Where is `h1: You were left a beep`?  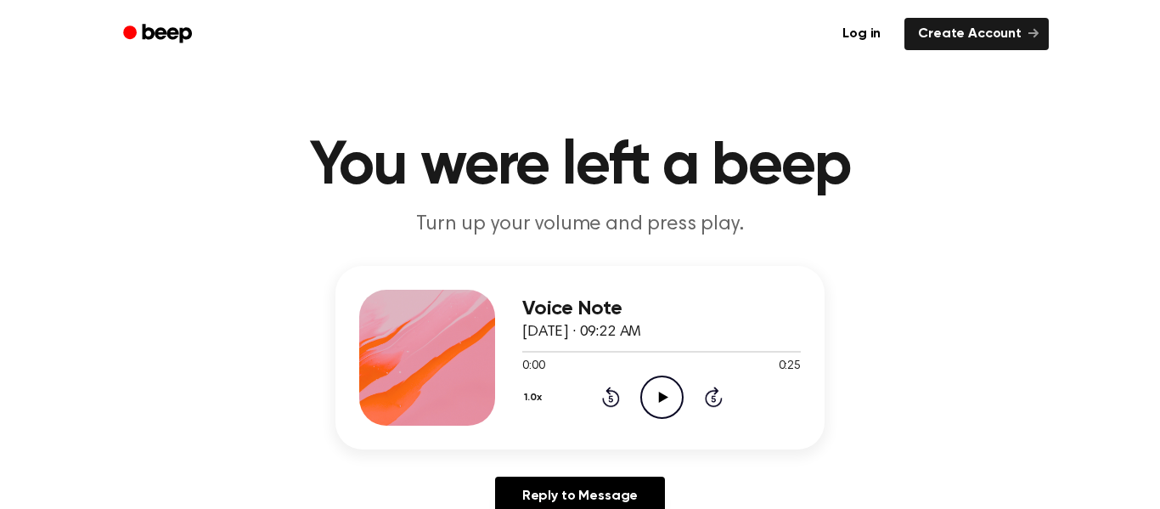 h1: You were left a beep is located at coordinates (580, 166).